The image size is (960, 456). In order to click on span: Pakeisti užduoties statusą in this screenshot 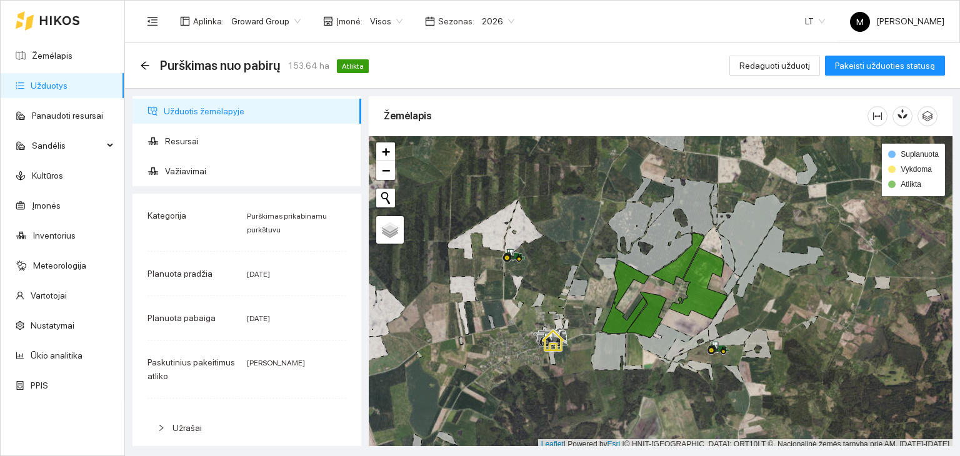, I will do `click(885, 66)`.